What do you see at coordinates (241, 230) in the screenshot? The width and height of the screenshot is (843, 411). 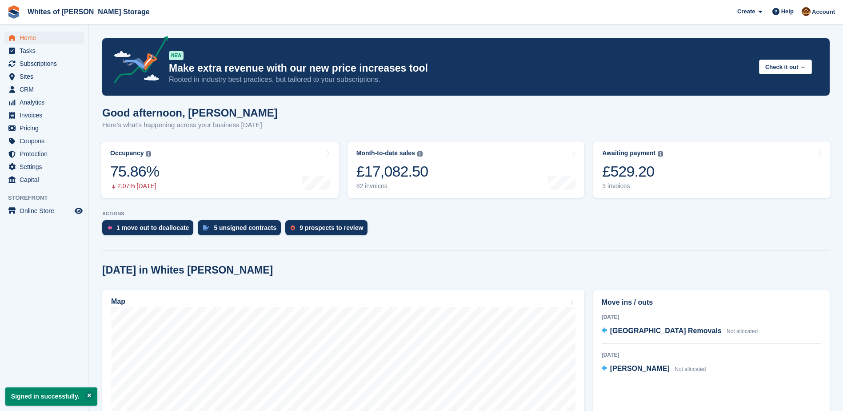 I see `a: 5 unsigned contracts` at bounding box center [241, 230].